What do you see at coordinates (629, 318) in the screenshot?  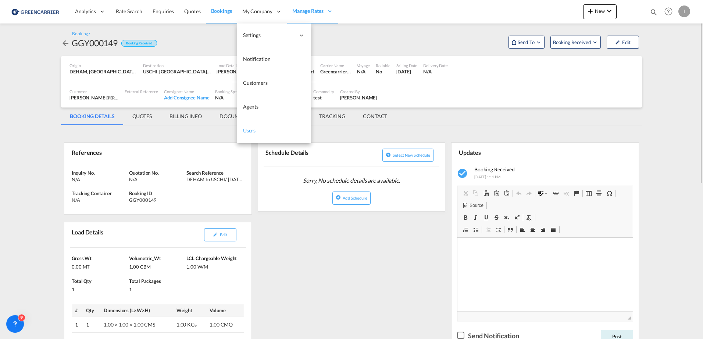 I see `span: Resize` at bounding box center [629, 318].